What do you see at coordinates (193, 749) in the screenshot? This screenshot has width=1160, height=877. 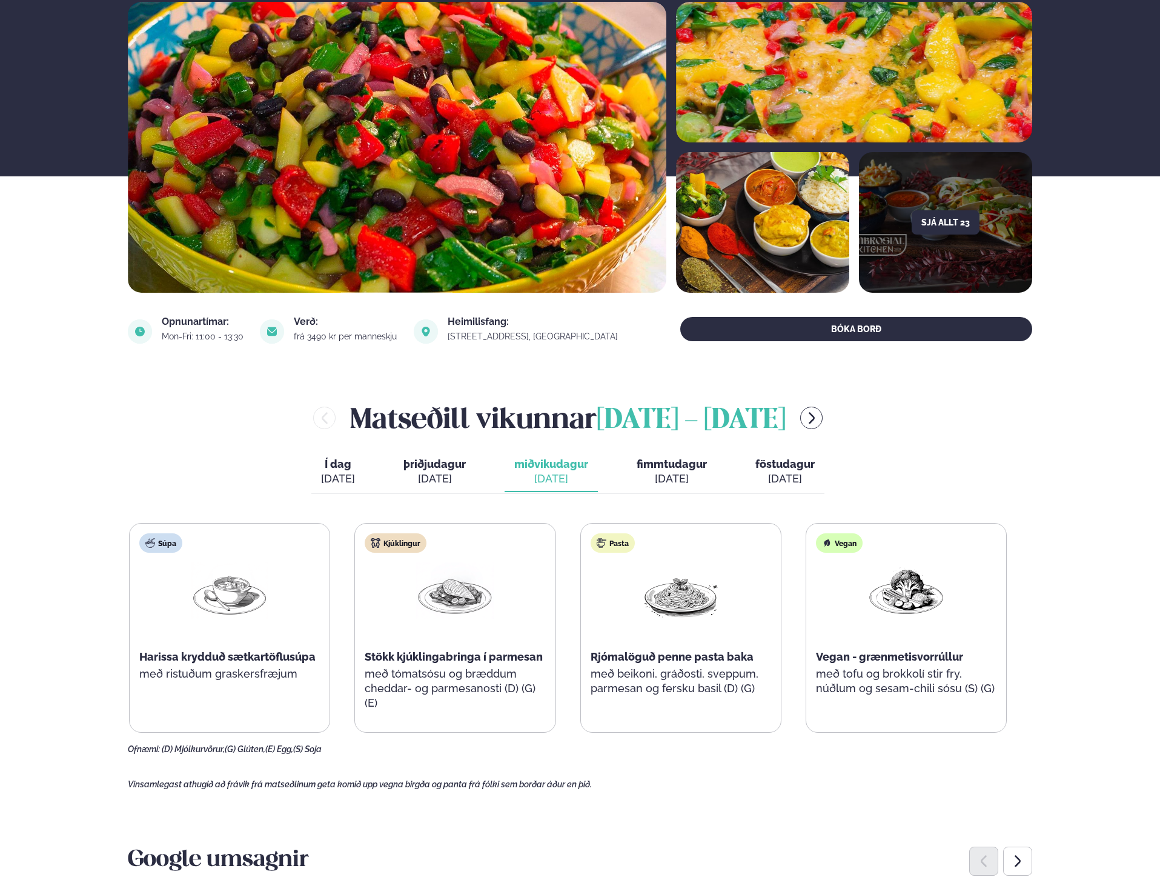 I see `span: (D) Mjólkurvörur,` at bounding box center [193, 749].